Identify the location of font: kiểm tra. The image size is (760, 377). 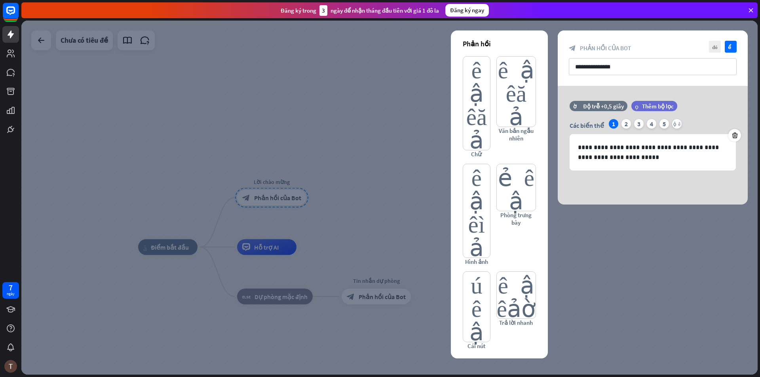
(731, 47).